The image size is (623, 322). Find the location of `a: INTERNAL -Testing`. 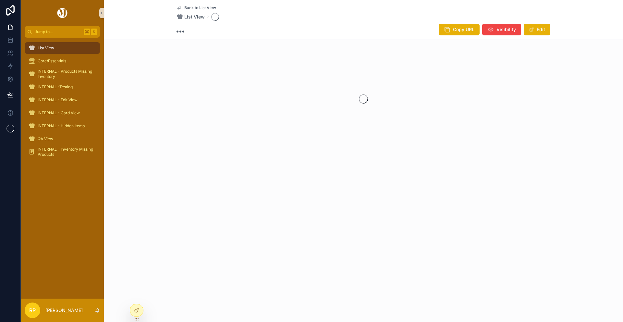

a: INTERNAL -Testing is located at coordinates (62, 87).